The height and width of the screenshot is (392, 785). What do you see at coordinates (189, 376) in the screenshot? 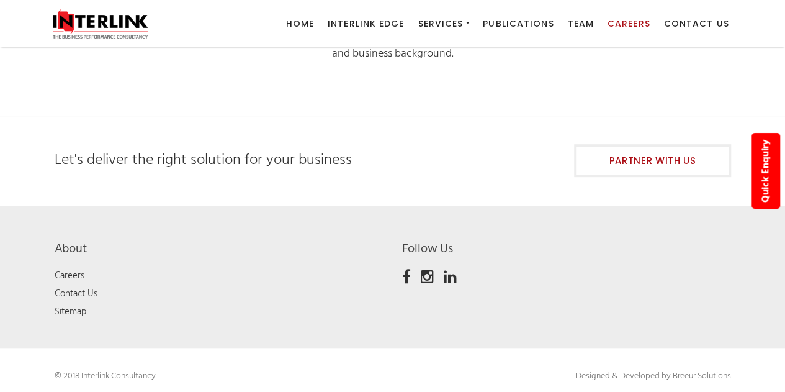
I see `p: © 2018 Interlink Consultancy.` at bounding box center [189, 376].